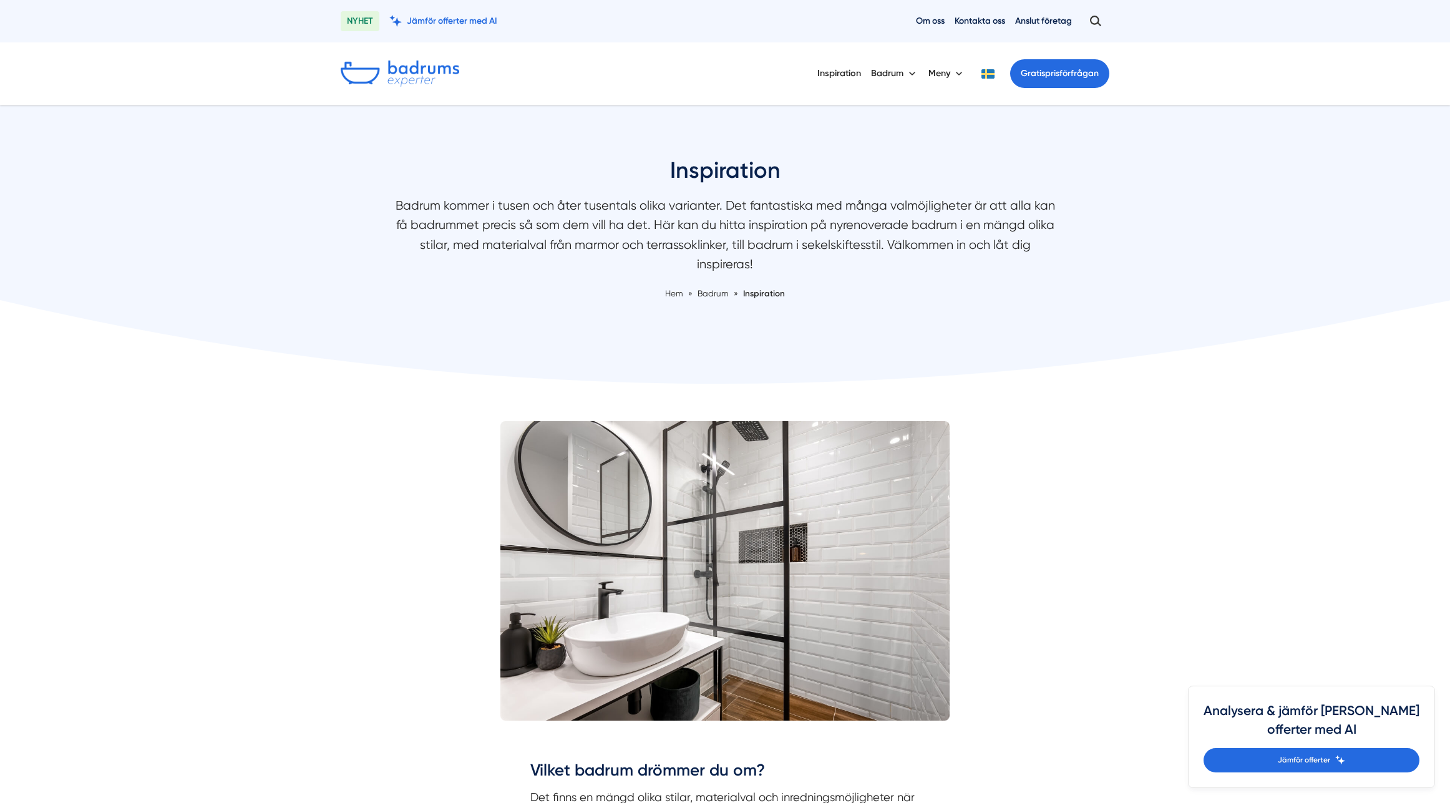 This screenshot has height=803, width=1450. What do you see at coordinates (725, 571) in the screenshot?
I see `img: Badrumsinspiration` at bounding box center [725, 571].